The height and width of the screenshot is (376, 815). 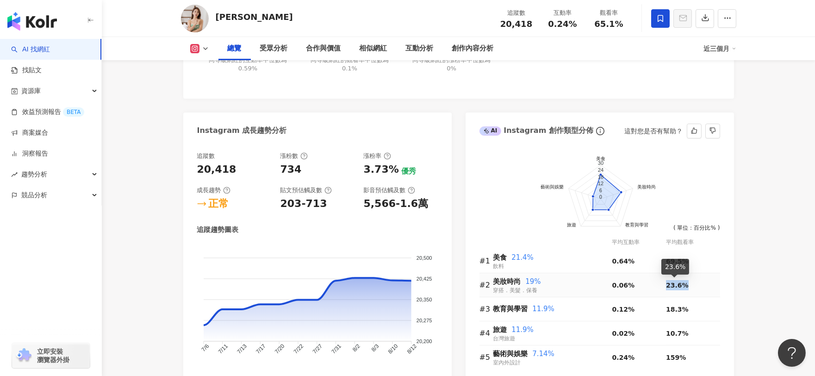 I want to click on span: rise, so click(x=14, y=175).